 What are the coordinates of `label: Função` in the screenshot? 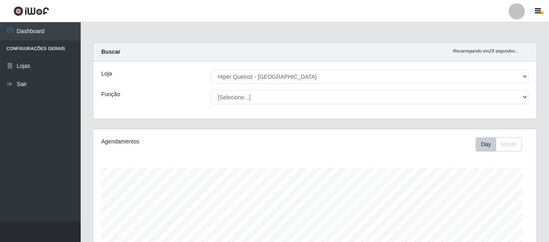 It's located at (111, 94).